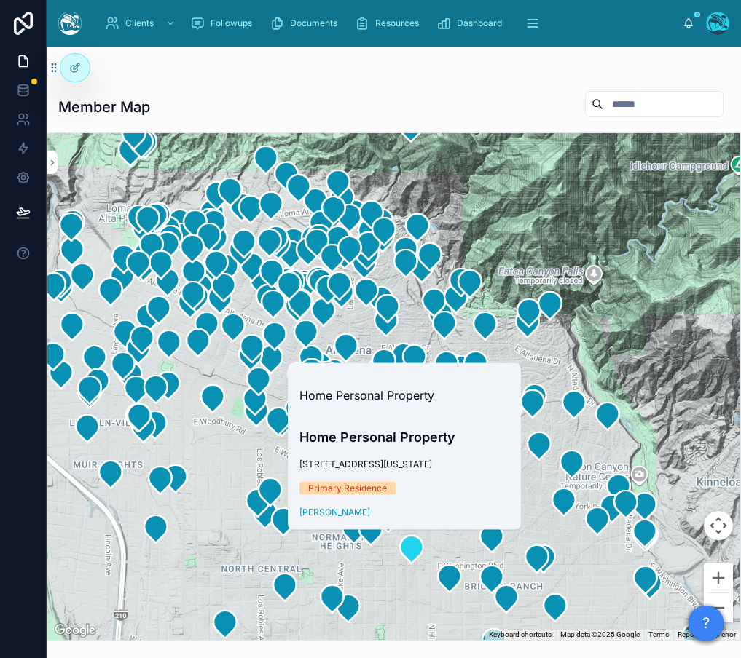  What do you see at coordinates (718, 526) in the screenshot?
I see `button: Map camera controls` at bounding box center [718, 526].